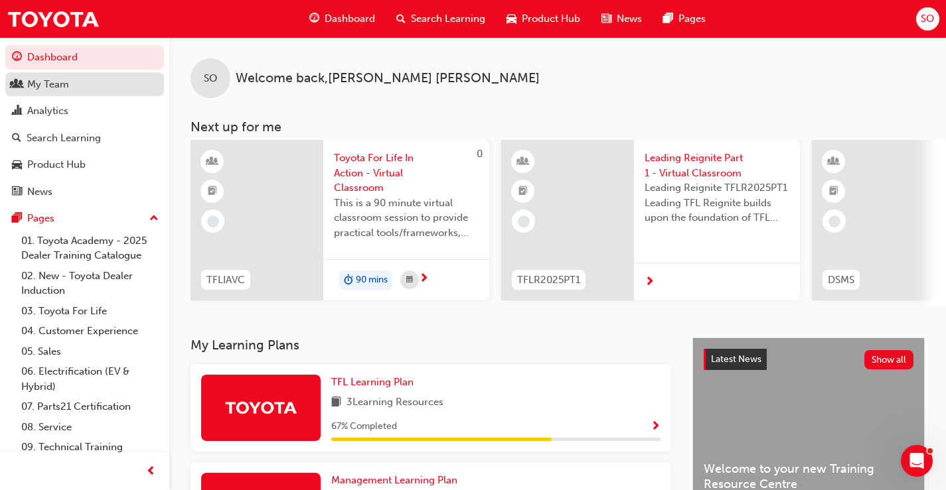  Describe the element at coordinates (48, 84) in the screenshot. I see `div: My Team` at that location.